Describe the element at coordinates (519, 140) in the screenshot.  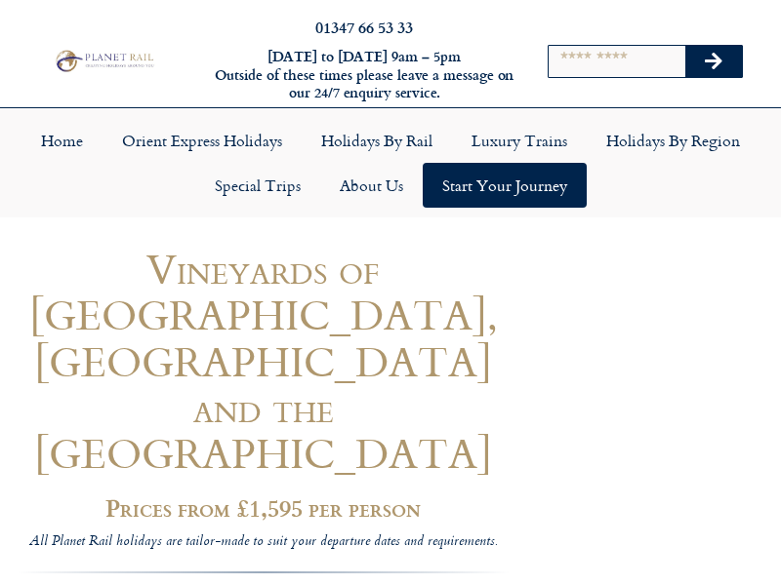
I see `a: Luxury Trains` at that location.